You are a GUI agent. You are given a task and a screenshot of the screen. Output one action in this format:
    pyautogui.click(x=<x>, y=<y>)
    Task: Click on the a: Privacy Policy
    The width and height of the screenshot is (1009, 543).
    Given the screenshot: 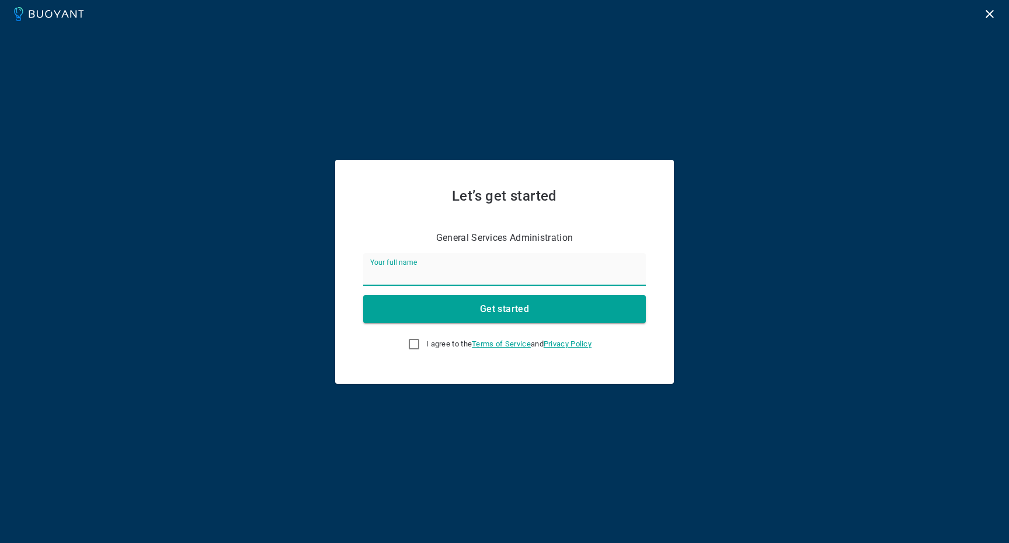 What is the action you would take?
    pyautogui.click(x=567, y=344)
    